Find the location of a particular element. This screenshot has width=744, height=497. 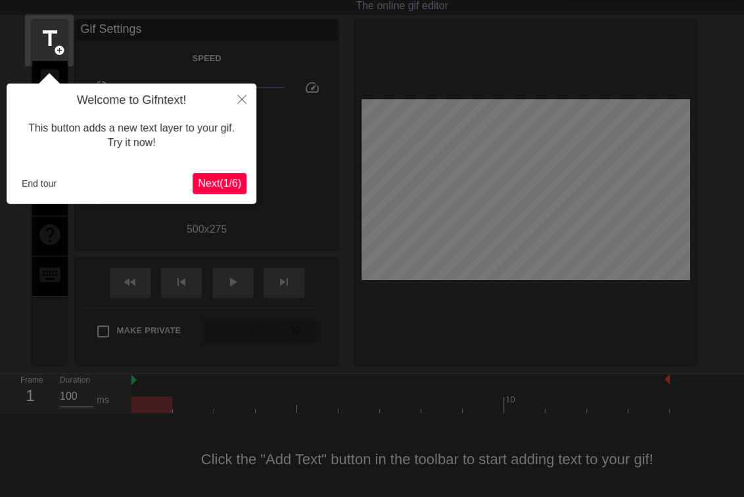

button: End tour is located at coordinates (39, 183).